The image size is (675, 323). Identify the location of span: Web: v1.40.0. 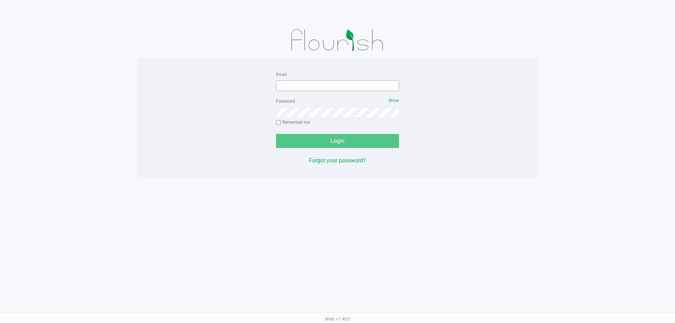
(337, 319).